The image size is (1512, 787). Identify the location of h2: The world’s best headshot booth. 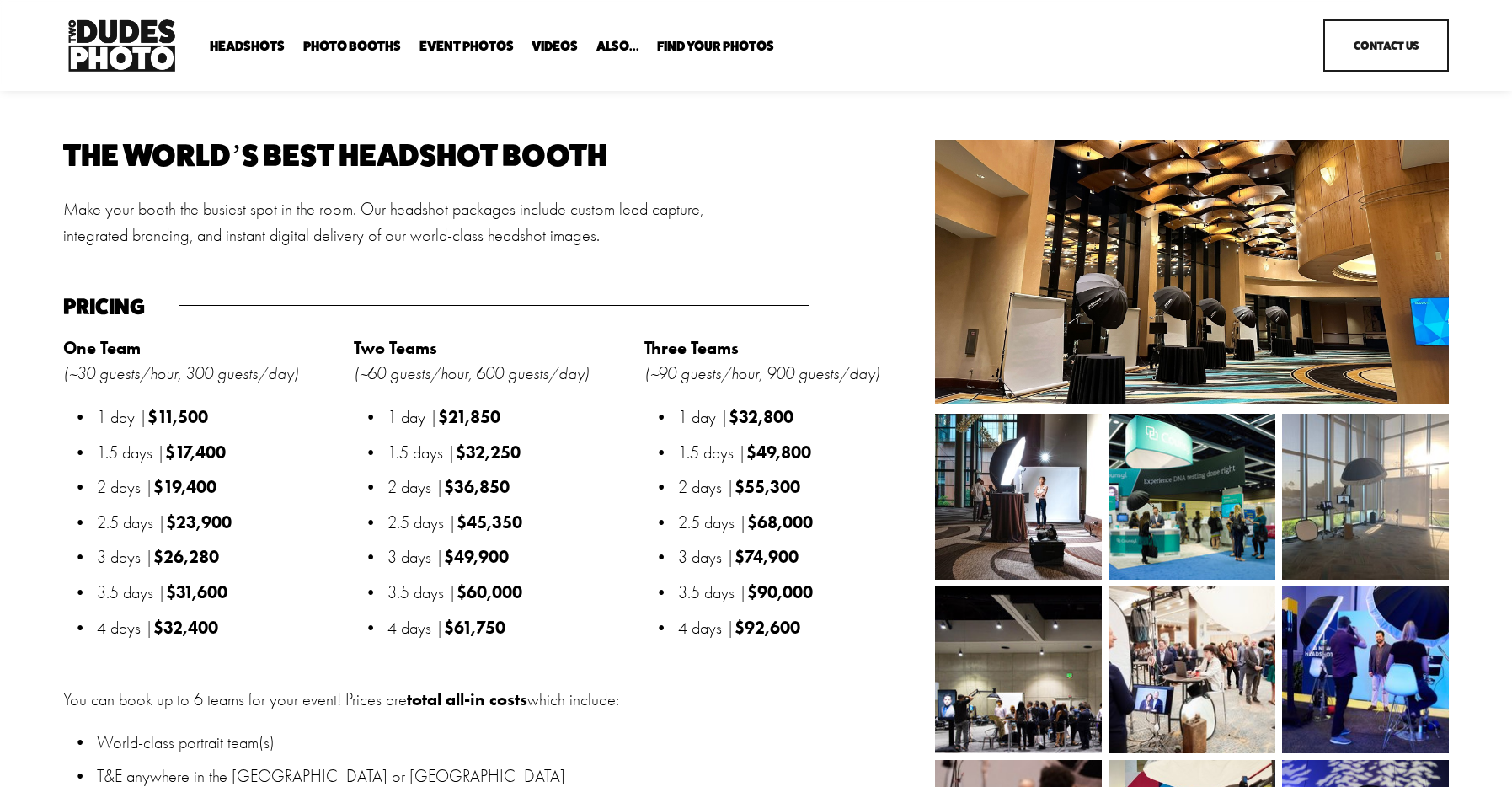
(407, 155).